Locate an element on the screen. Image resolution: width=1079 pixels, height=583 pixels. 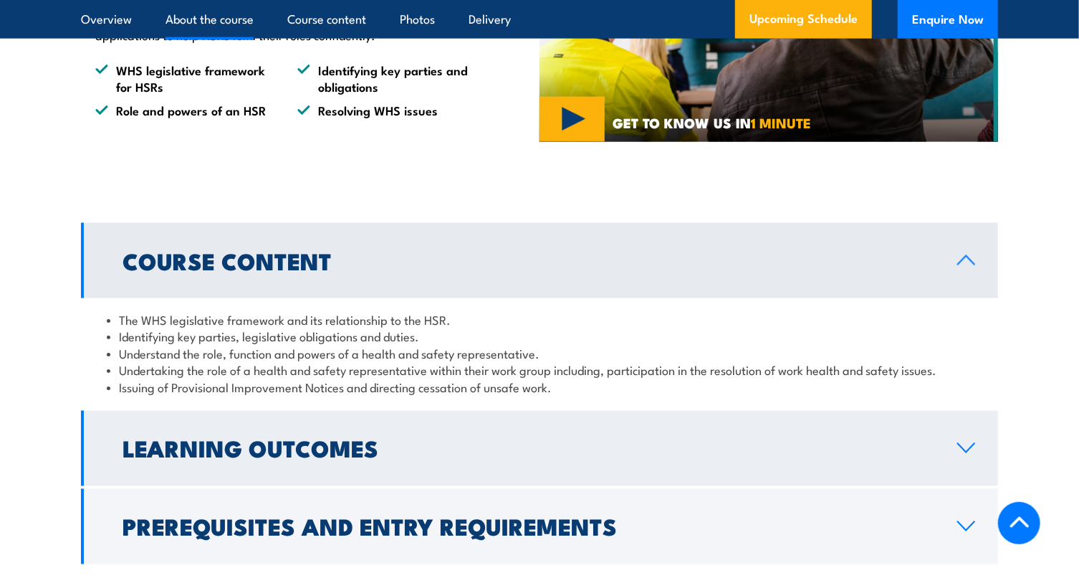
h2: Course Content is located at coordinates (528, 260).